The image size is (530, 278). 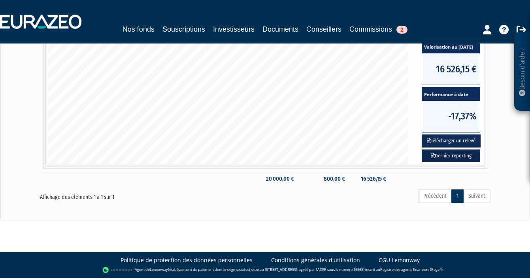 I want to click on button: Télécharger un relevé, so click(x=451, y=141).